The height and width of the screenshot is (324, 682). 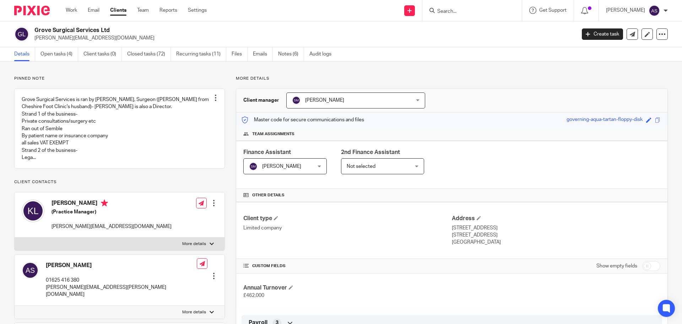 What do you see at coordinates (201, 54) in the screenshot?
I see `a: Recurring tasks (11)` at bounding box center [201, 54].